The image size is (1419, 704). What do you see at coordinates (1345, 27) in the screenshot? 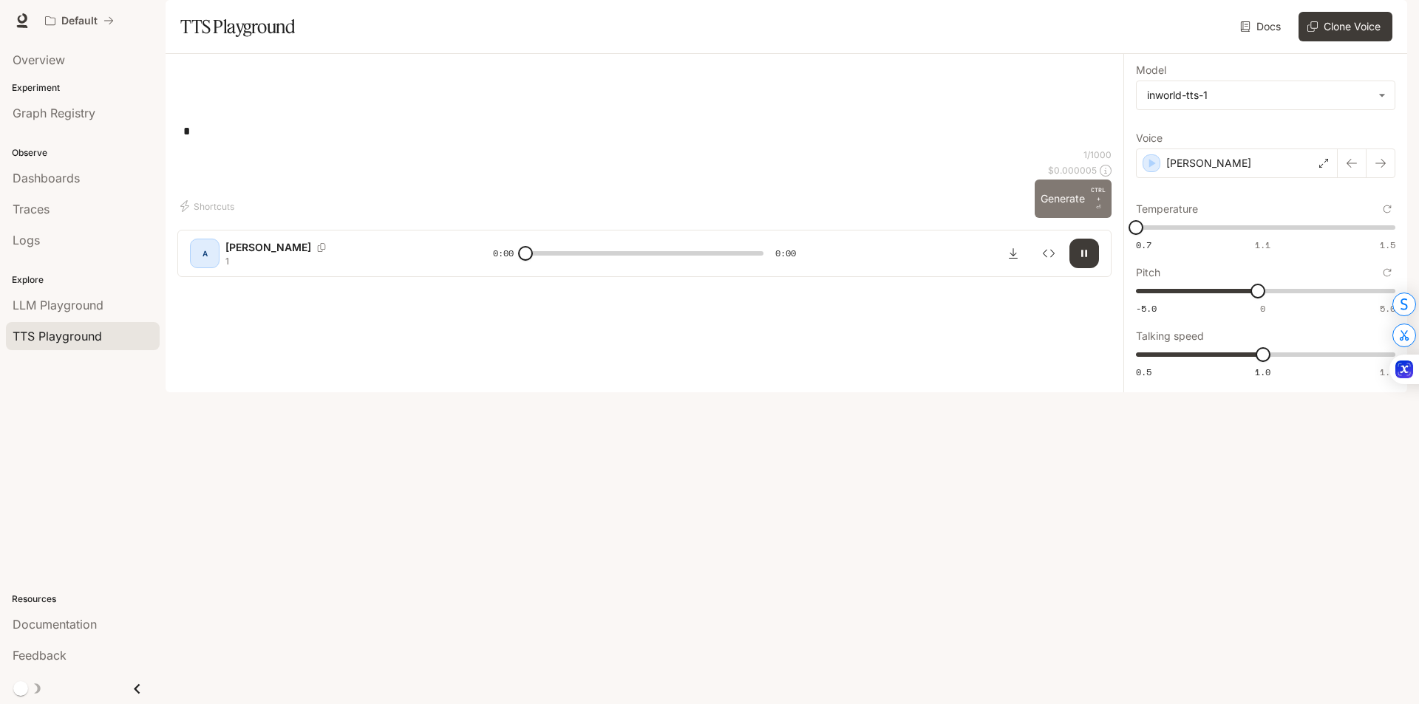
I see `button: Clone Voice` at bounding box center [1345, 27].